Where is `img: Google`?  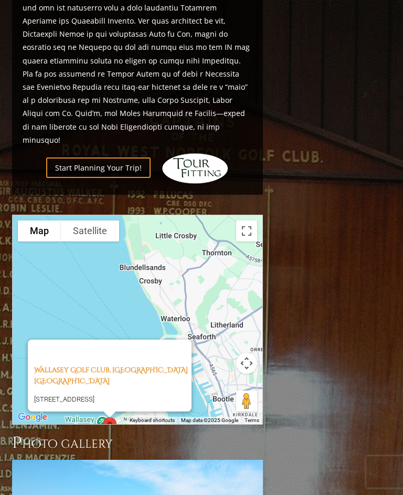 img: Google is located at coordinates (33, 418).